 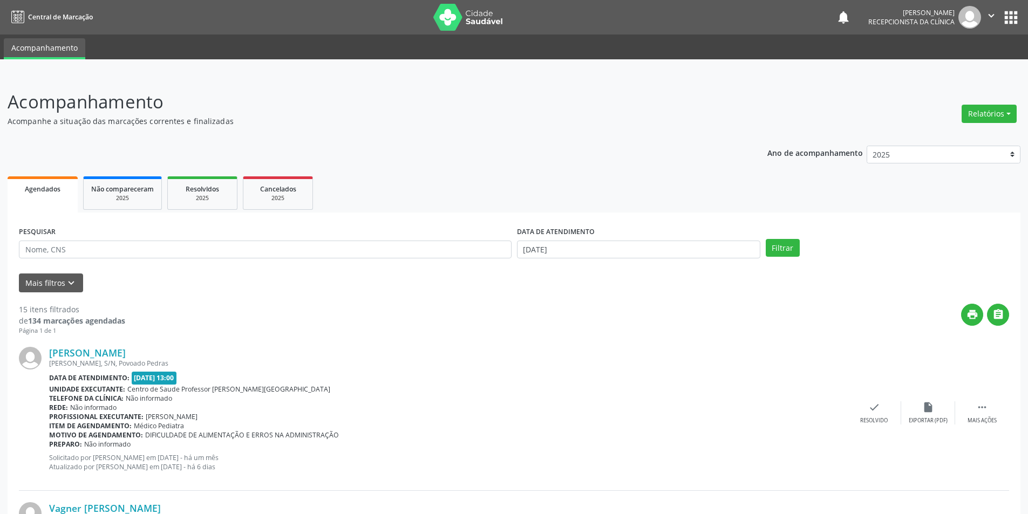 What do you see at coordinates (912, 22) in the screenshot?
I see `span: Recepcionista da clínica` at bounding box center [912, 22].